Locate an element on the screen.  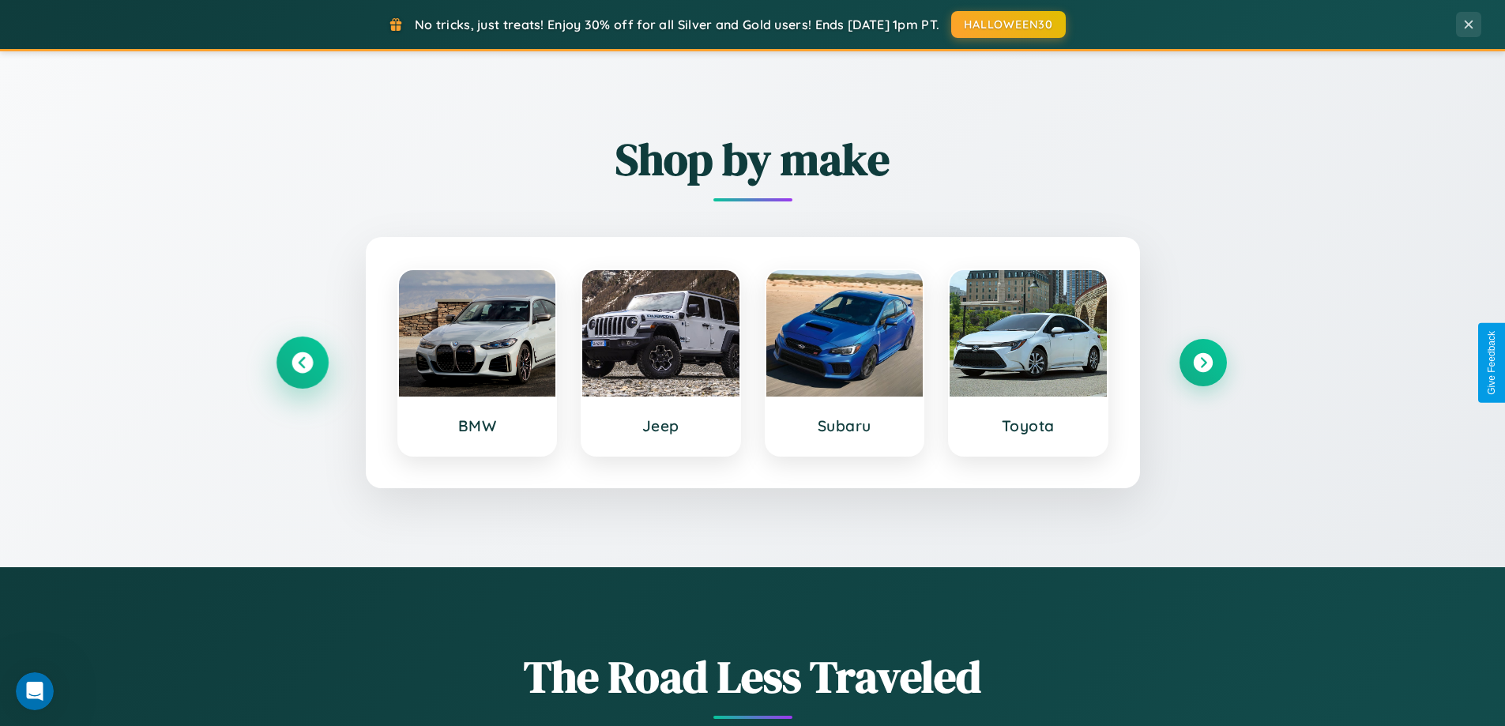
h3: Toyota is located at coordinates (1028, 426).